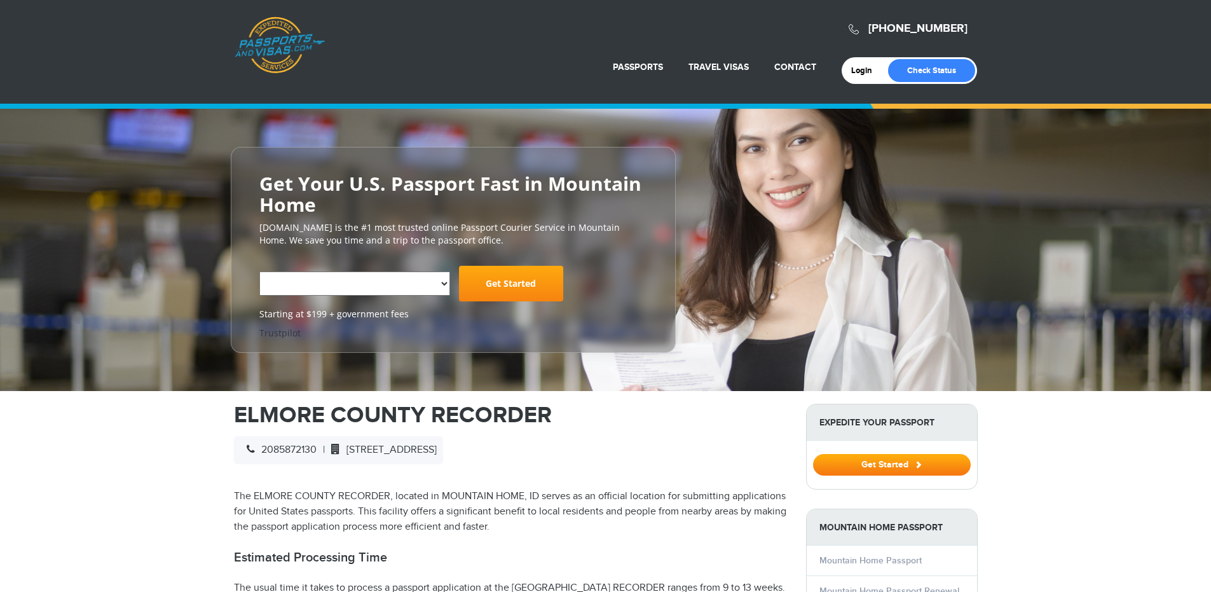 The width and height of the screenshot is (1211, 592). What do you see at coordinates (510, 512) in the screenshot?
I see `p: The ELMORE COUNTY RECORDER, located in MOUNTAIN HOME, ID serves as an official location for submi...` at bounding box center [510, 512].